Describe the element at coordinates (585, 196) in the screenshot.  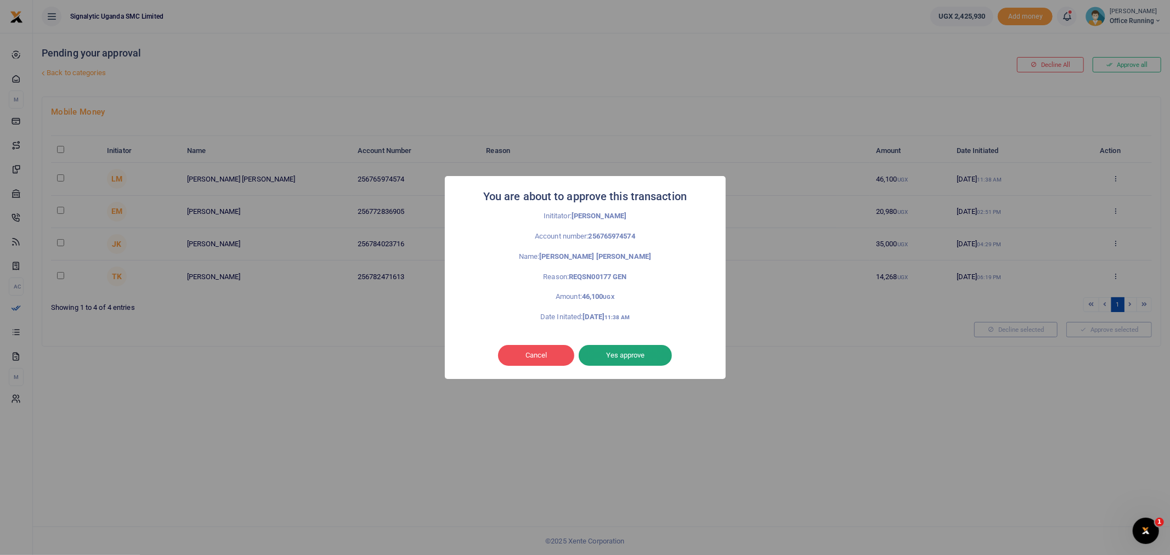
I see `h2: You are about to approve this transaction` at that location.